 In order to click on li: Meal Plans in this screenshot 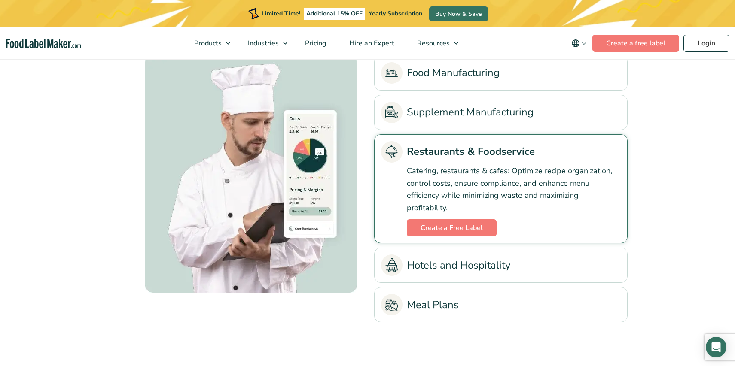, I will do `click(501, 305)`.